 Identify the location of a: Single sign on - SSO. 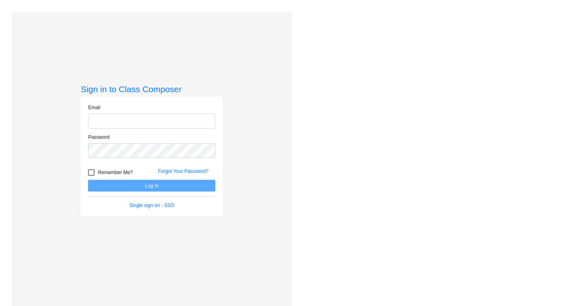
(152, 205).